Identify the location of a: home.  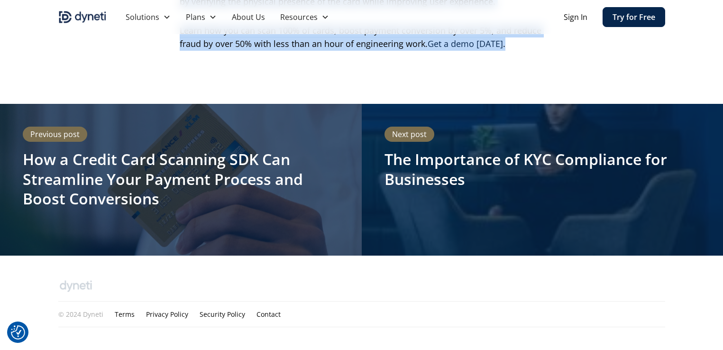
(82, 17).